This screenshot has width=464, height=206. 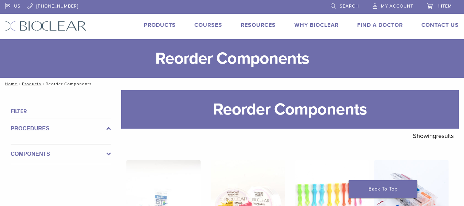 What do you see at coordinates (46, 26) in the screenshot?
I see `img: Bioclear` at bounding box center [46, 26].